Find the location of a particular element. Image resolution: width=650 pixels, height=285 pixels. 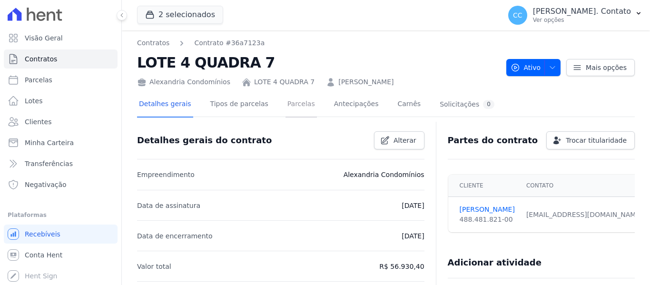

span: Contratos is located at coordinates (41, 59).